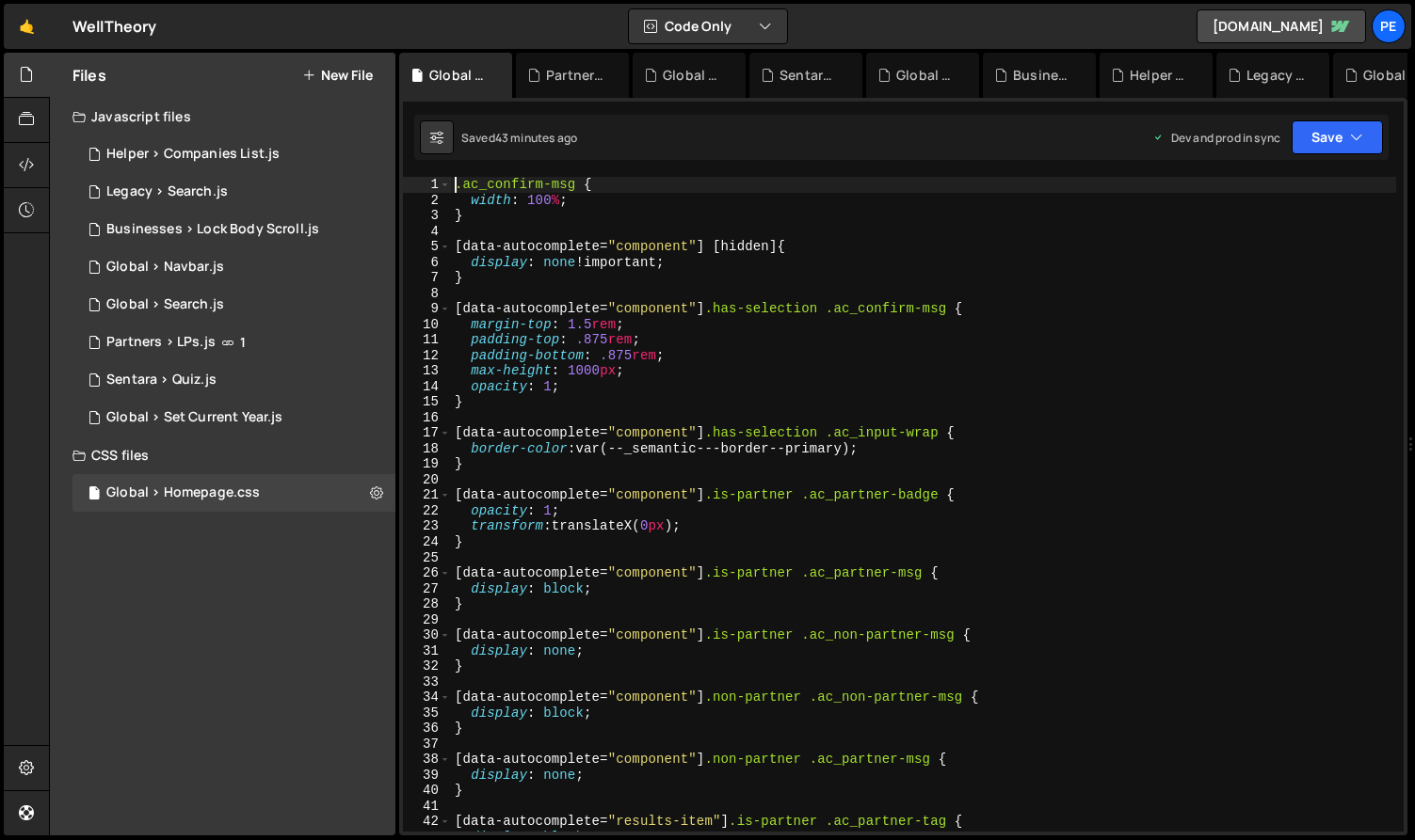  Describe the element at coordinates (426, 495) in the screenshot. I see `div: 21` at that location.